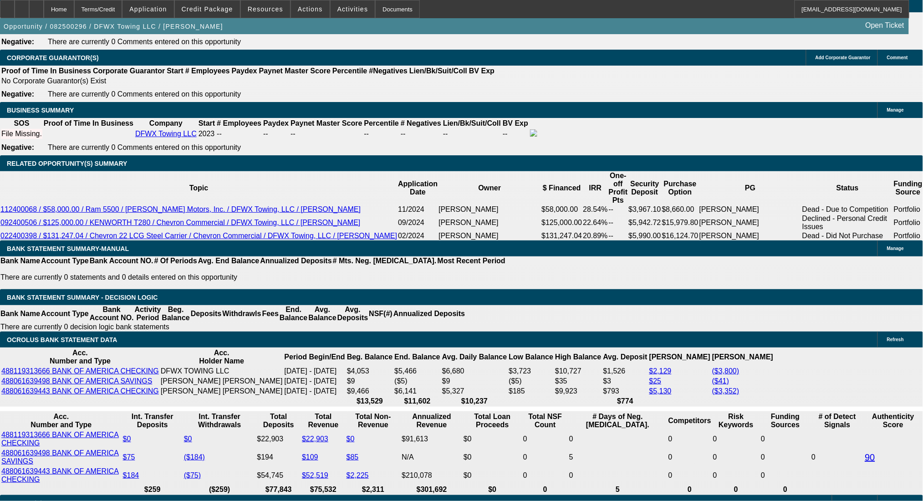  What do you see at coordinates (545, 421) in the screenshot?
I see `th: Sum of the Total NSF Count and Total Overdraft Fee Count from Ocrolus` at bounding box center [545, 421].